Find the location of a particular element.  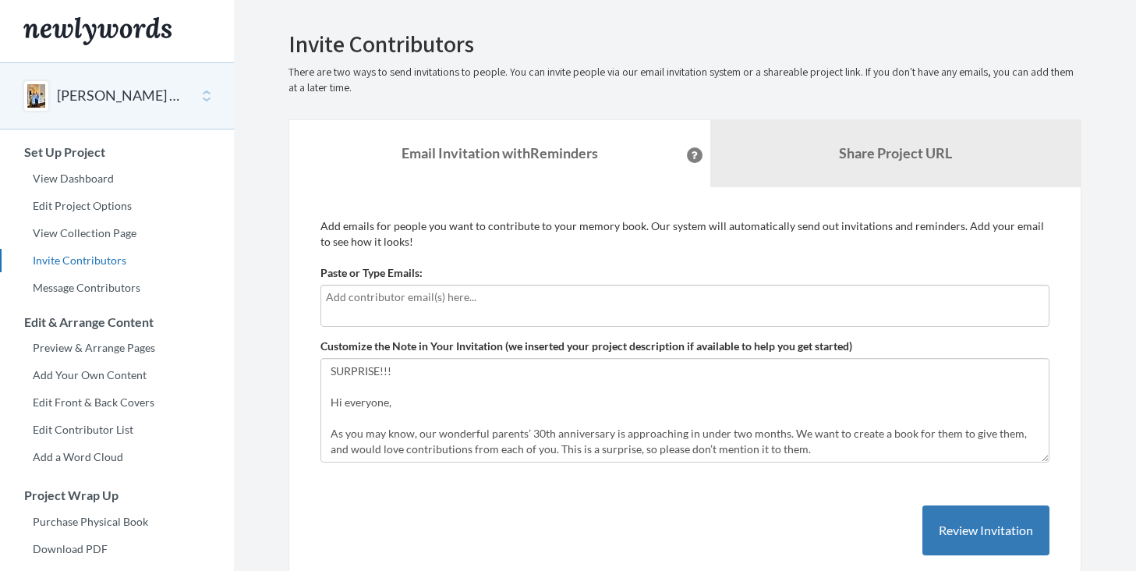

p: Add emails for people you want to contribute to your memory book. Our system will automatically s... is located at coordinates (685, 234).